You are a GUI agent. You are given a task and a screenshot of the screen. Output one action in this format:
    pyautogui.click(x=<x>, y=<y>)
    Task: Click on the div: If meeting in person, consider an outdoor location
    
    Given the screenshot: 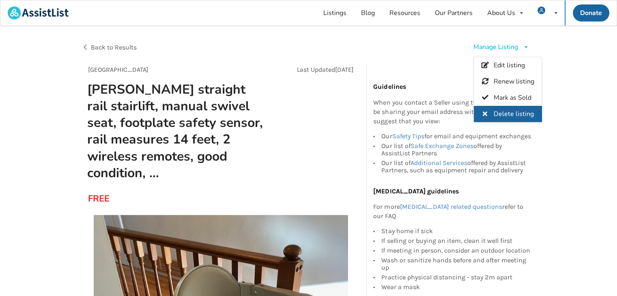 What is the action you would take?
    pyautogui.click(x=456, y=251)
    